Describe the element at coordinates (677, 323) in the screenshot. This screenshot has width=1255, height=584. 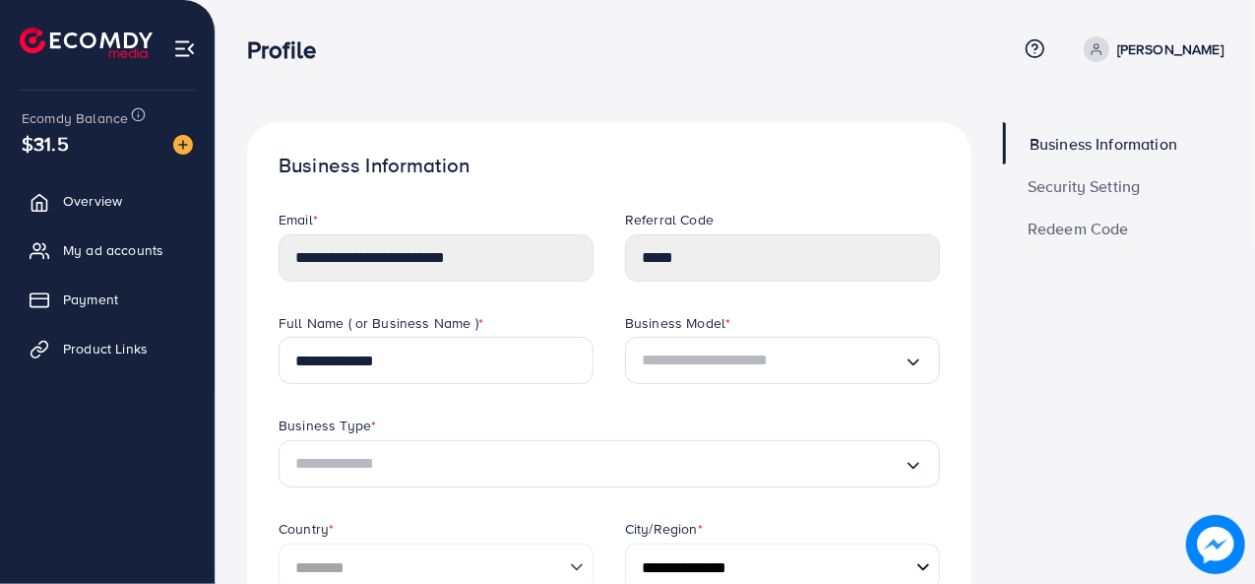
I see `label: Business Model` at that location.